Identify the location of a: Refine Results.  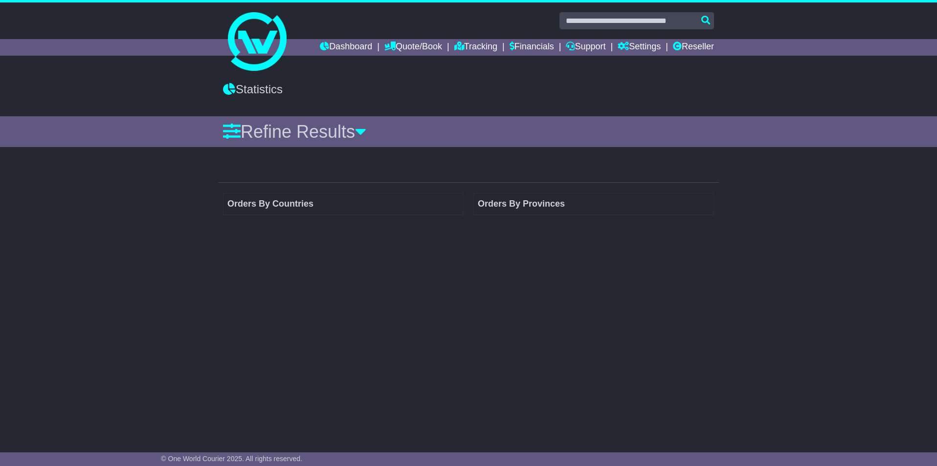
(294, 132).